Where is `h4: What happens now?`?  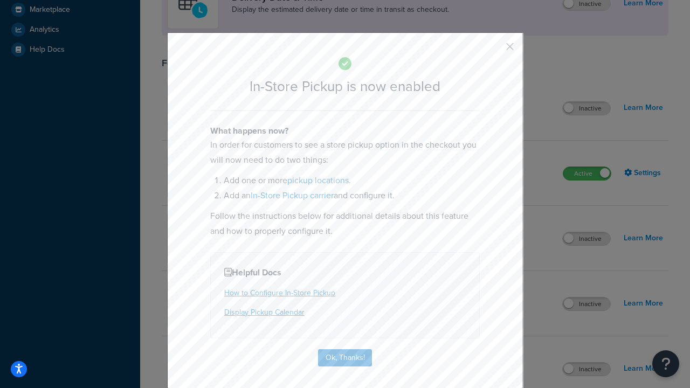
h4: What happens now? is located at coordinates (345, 131).